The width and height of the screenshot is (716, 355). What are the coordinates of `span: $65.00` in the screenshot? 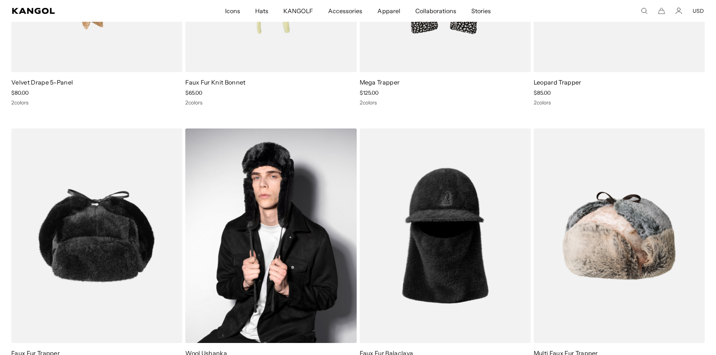 It's located at (193, 93).